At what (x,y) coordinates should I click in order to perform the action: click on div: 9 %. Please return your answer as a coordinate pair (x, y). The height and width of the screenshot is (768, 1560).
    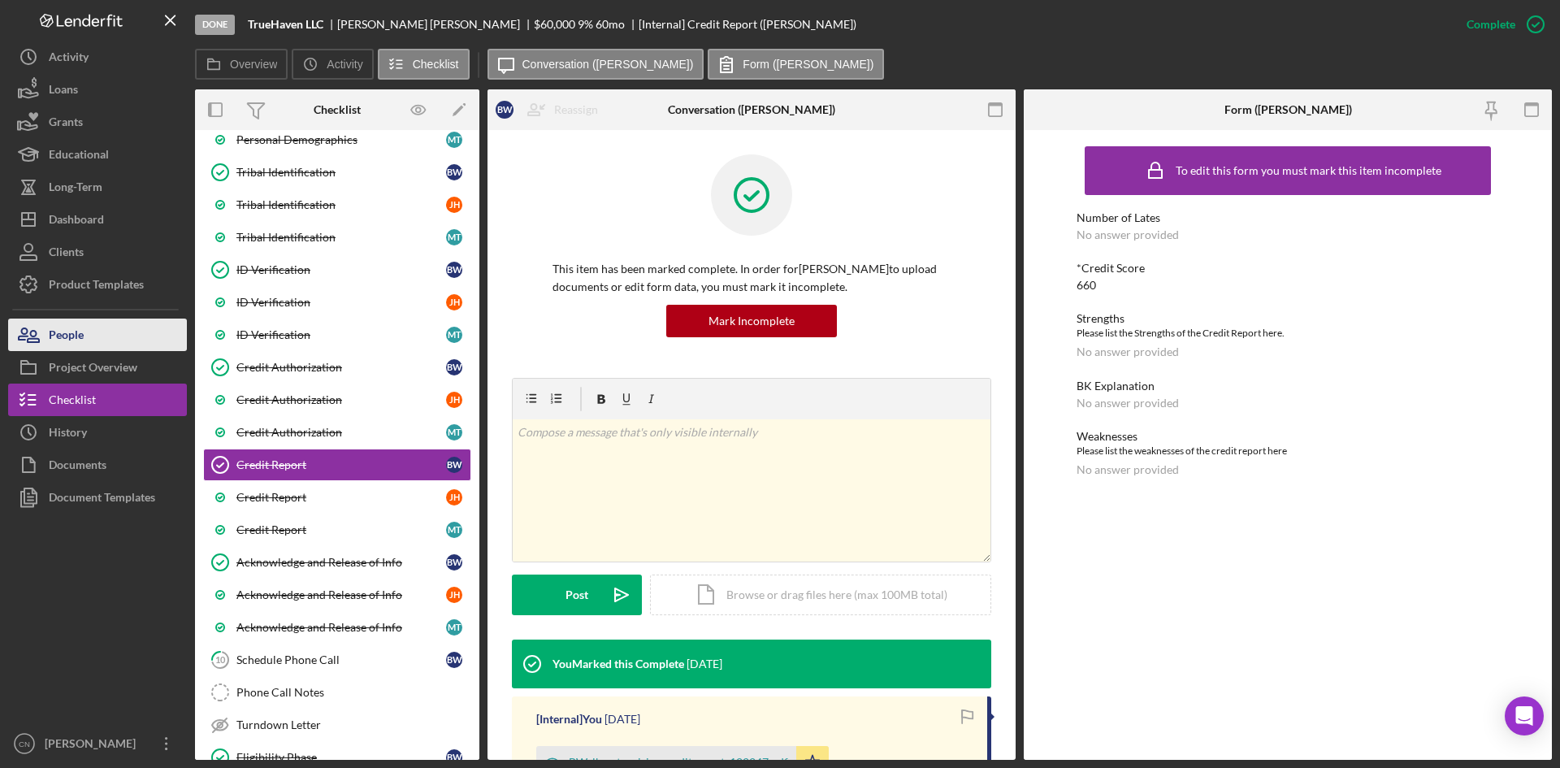
    Looking at the image, I should click on (585, 24).